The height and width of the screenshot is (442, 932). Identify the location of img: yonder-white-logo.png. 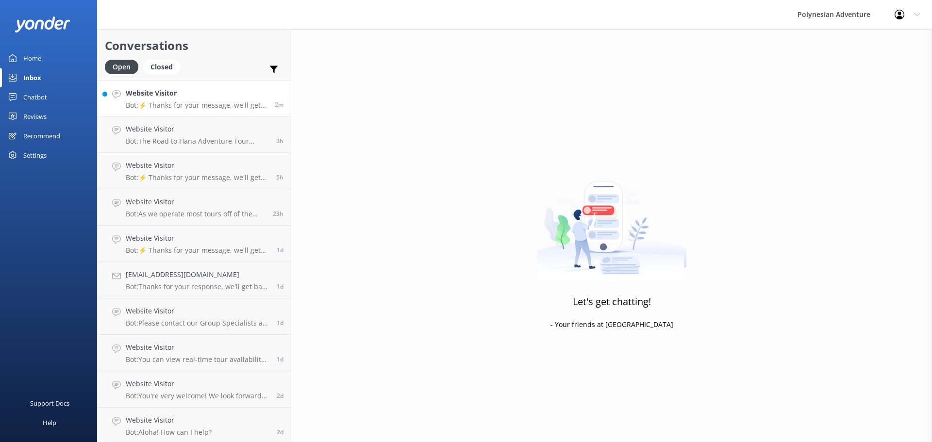
(42, 24).